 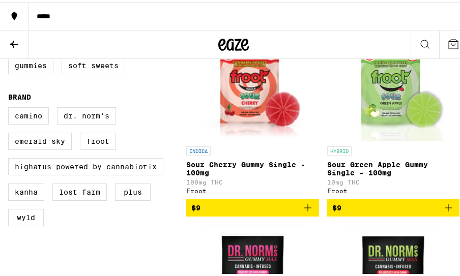 What do you see at coordinates (393, 88) in the screenshot?
I see `img: Froot - Sour Green Apple Gummy Single - 100mg` at bounding box center [393, 88].